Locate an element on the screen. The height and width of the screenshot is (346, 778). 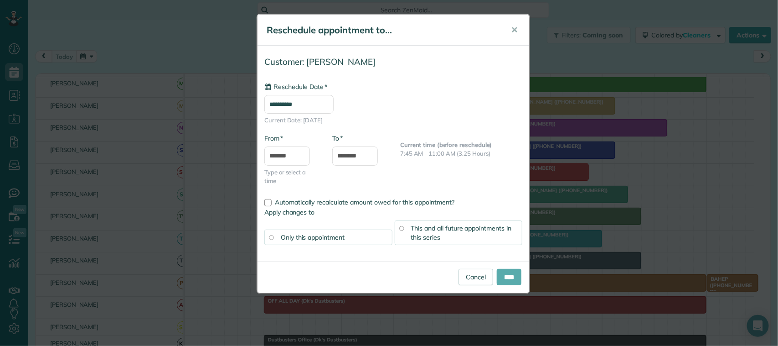
label: From is located at coordinates (273, 138).